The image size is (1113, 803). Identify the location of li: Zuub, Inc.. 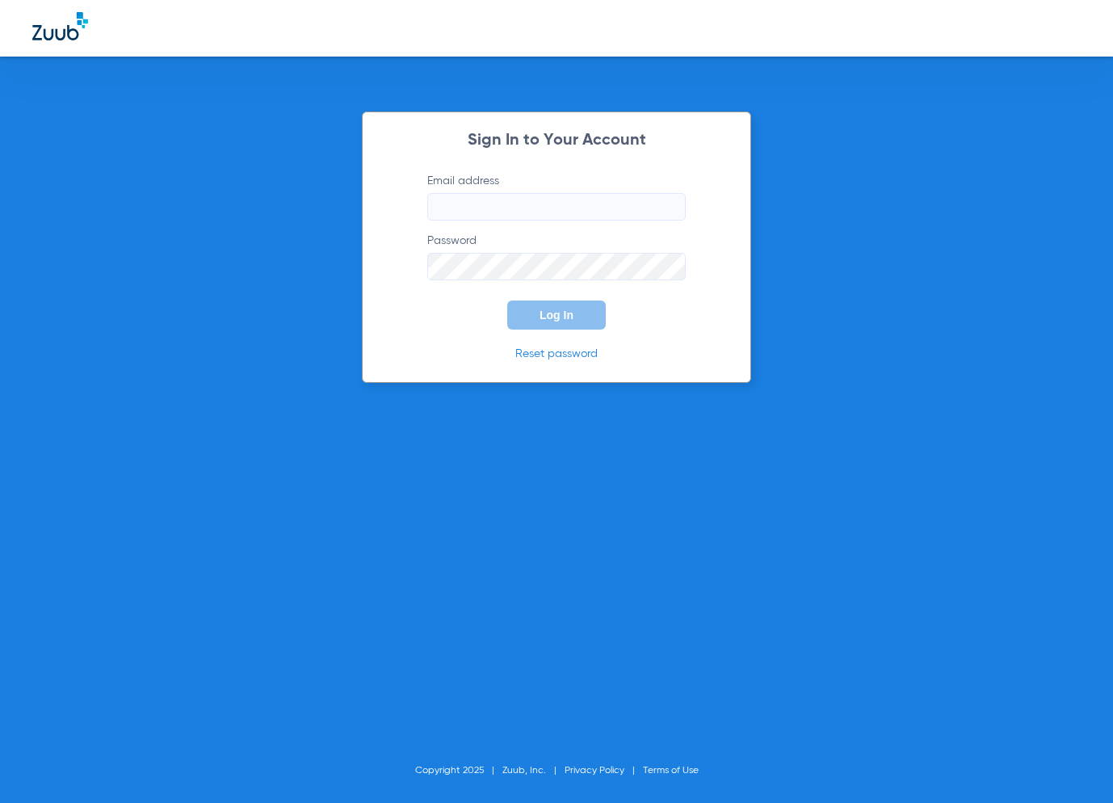
(533, 770).